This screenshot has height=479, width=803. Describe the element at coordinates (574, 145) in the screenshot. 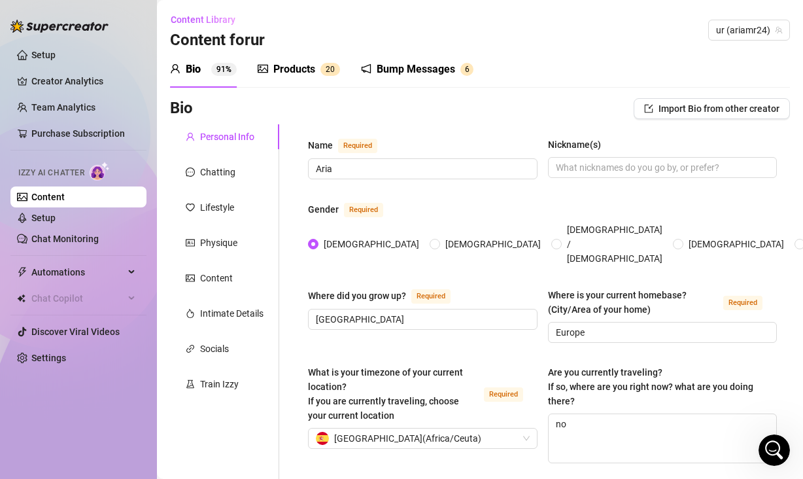

I see `div: Nickname(s)` at that location.